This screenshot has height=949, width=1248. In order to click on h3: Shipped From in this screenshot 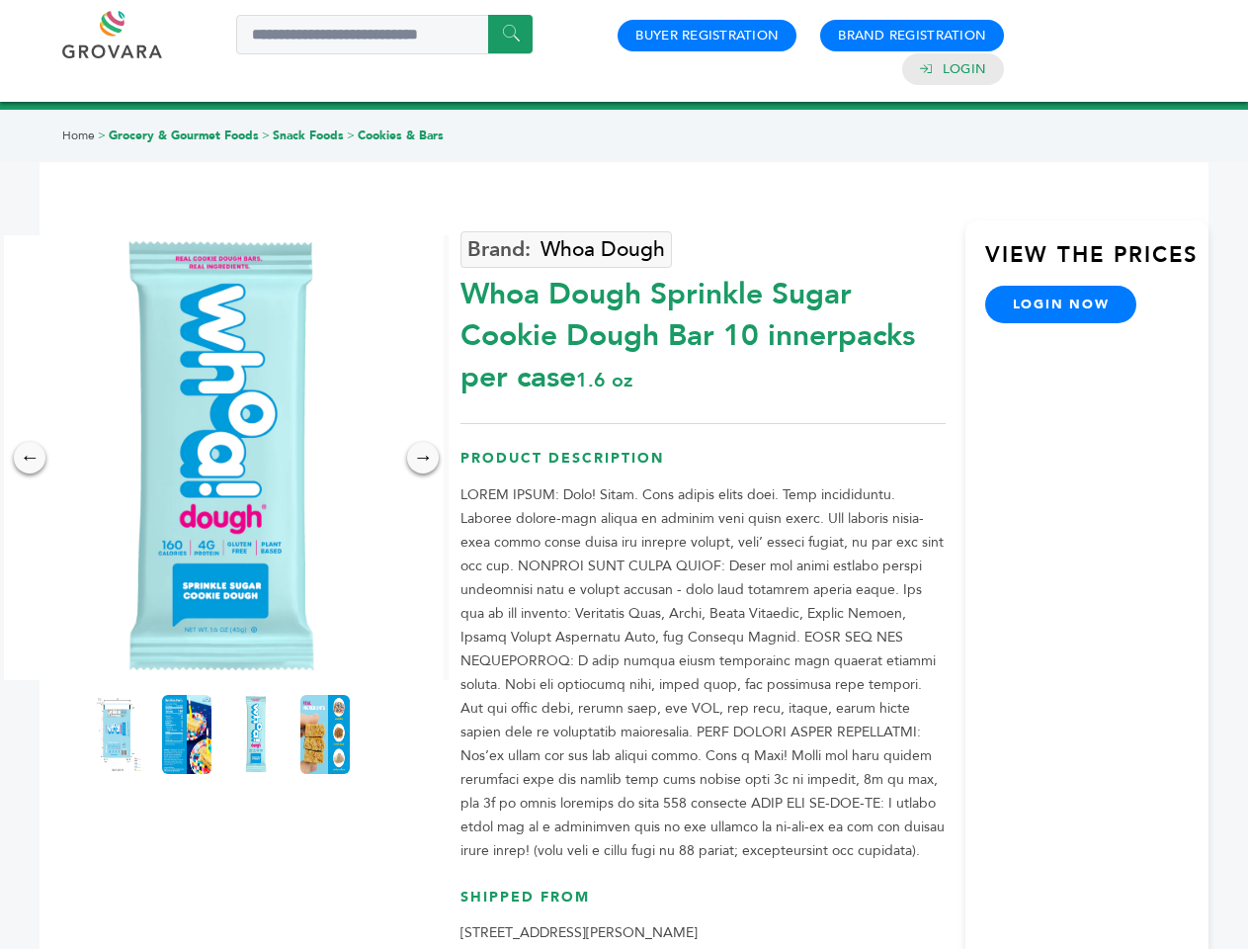, I will do `click(703, 904)`.